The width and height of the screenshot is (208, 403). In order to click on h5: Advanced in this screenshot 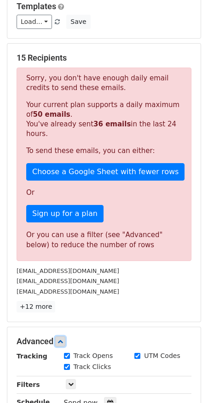, I will do `click(104, 342)`.